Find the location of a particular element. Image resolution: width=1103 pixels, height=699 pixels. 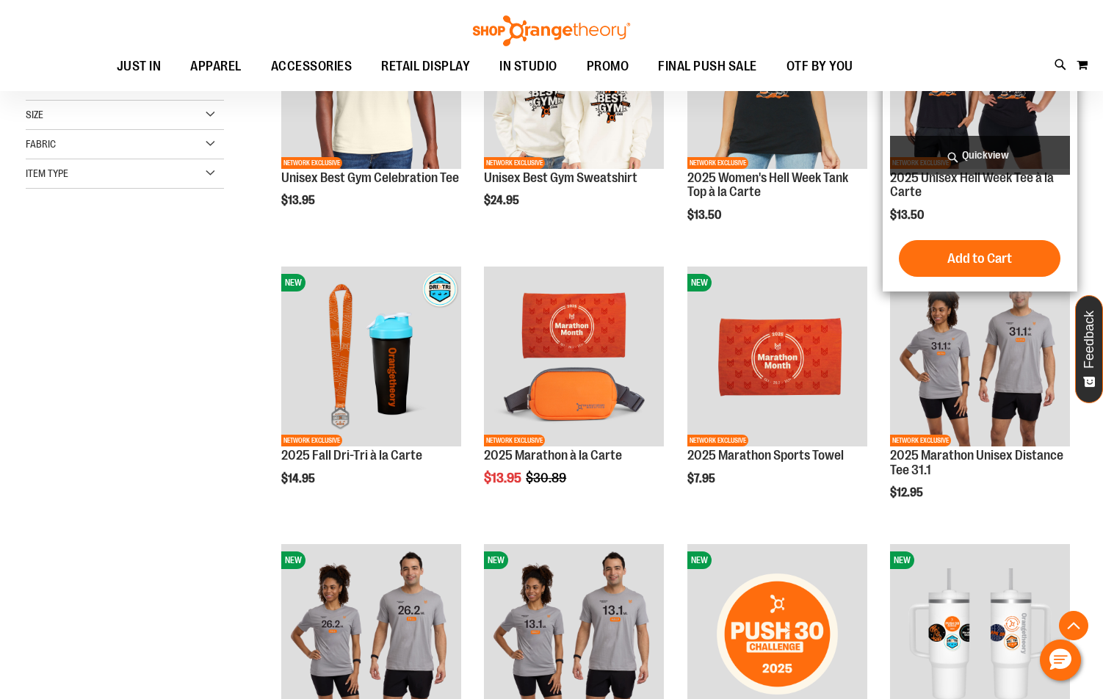

span: Item Type is located at coordinates (47, 173).